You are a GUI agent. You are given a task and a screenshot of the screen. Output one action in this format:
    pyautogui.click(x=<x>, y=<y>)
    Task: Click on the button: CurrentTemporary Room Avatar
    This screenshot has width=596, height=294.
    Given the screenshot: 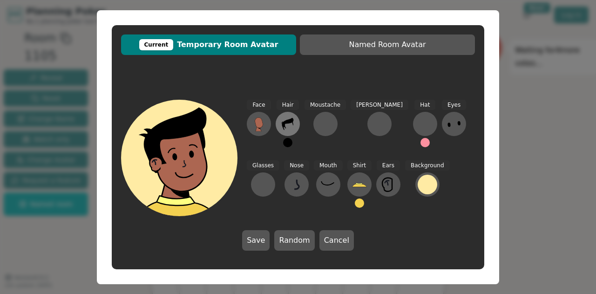 What is the action you would take?
    pyautogui.click(x=208, y=45)
    